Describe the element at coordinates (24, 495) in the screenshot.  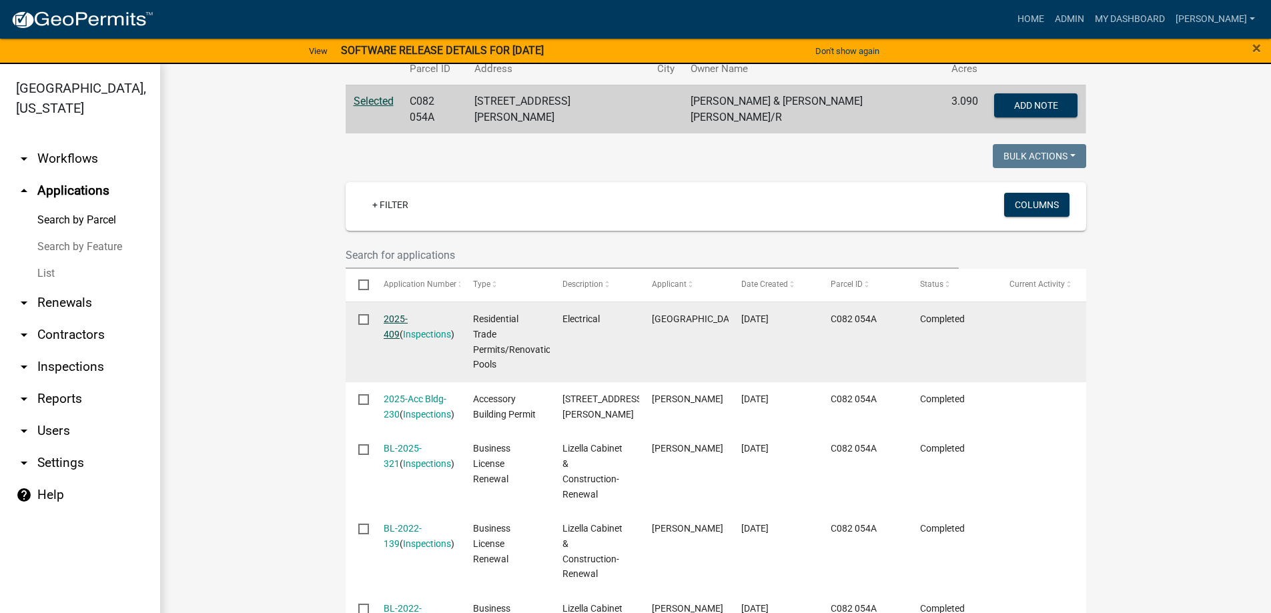
I see `i: help` at that location.